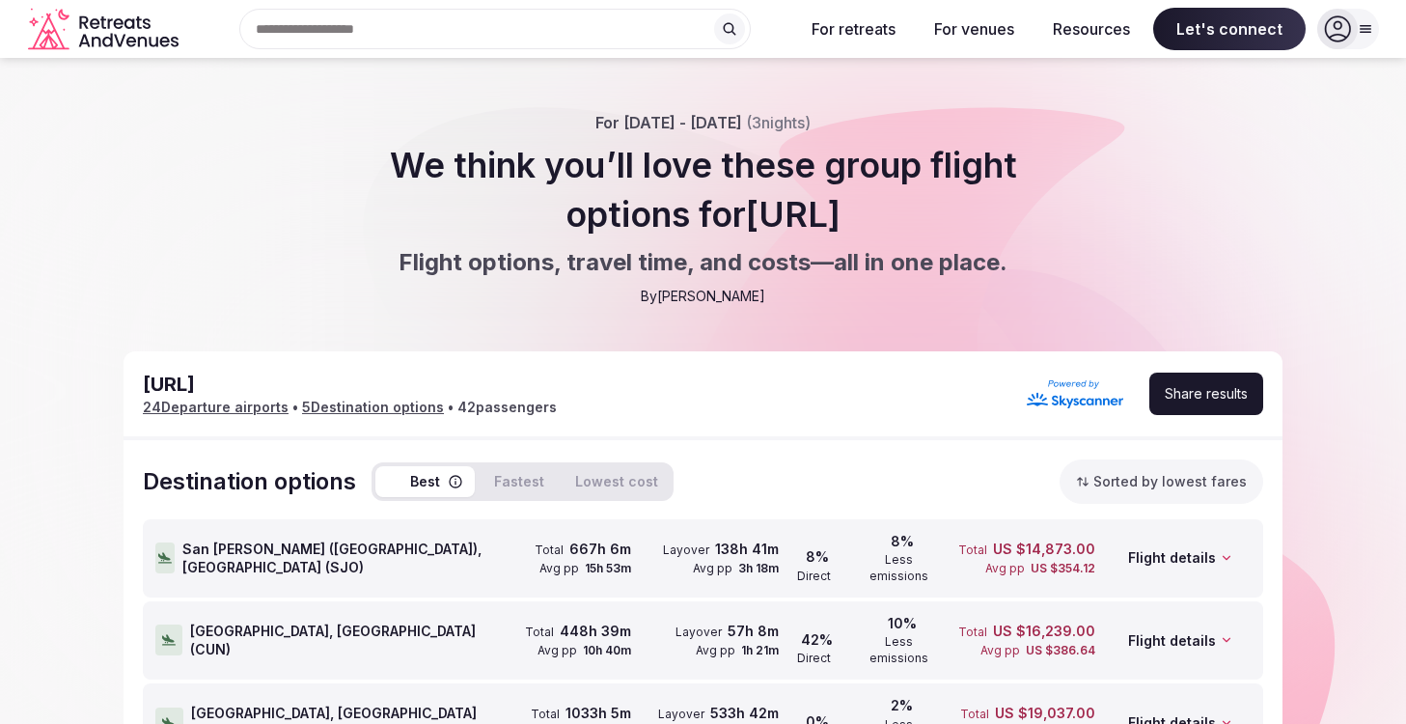 The width and height of the screenshot is (1406, 724). What do you see at coordinates (759, 568) in the screenshot?
I see `span: 3h 18m` at bounding box center [759, 568].